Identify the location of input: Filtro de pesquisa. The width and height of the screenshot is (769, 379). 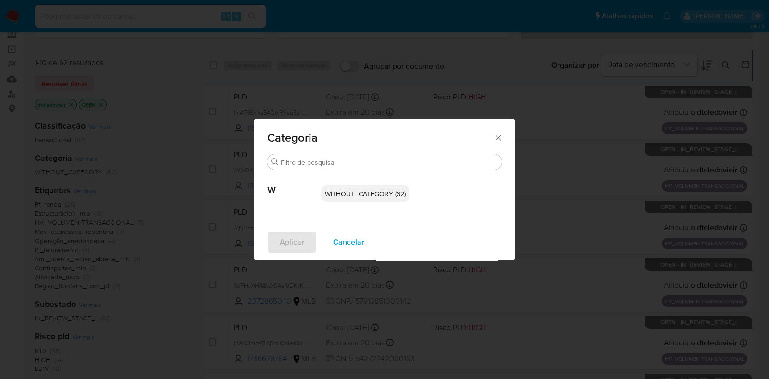
(389, 162).